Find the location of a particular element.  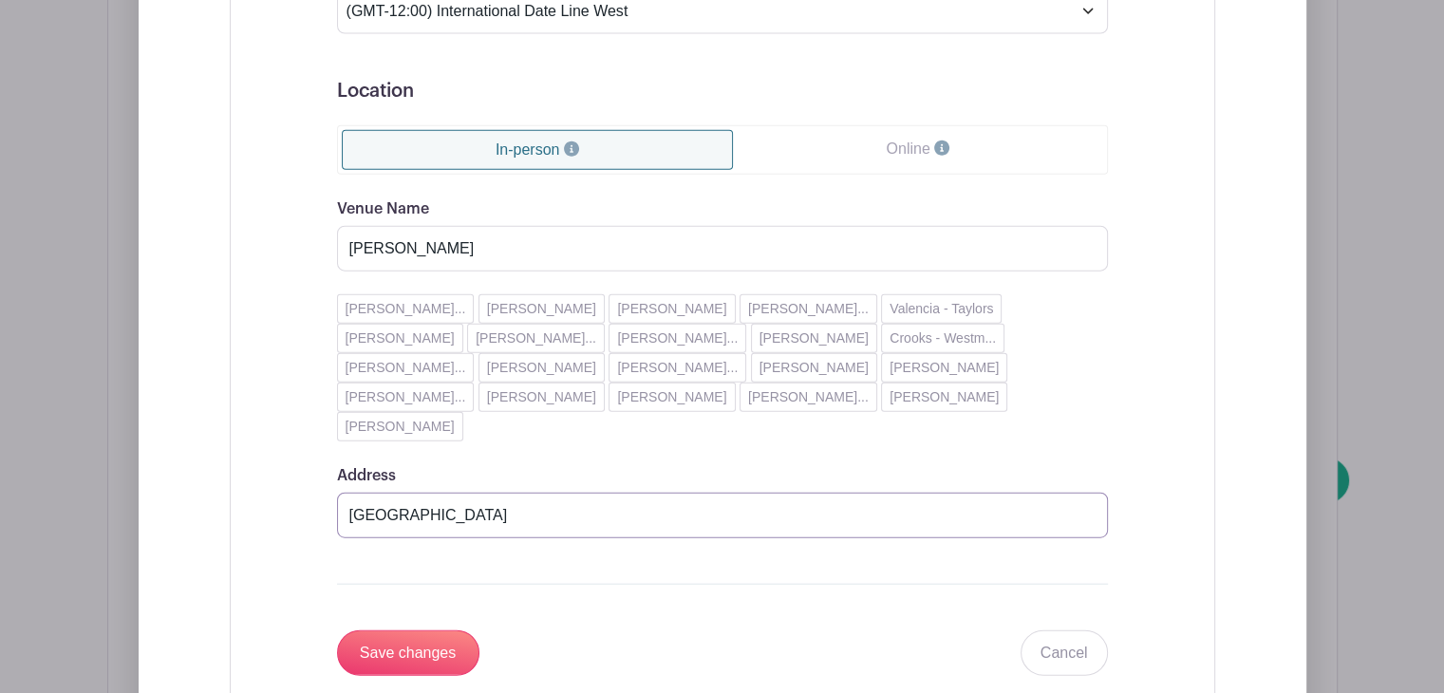

input: Search on map is located at coordinates (723, 516).